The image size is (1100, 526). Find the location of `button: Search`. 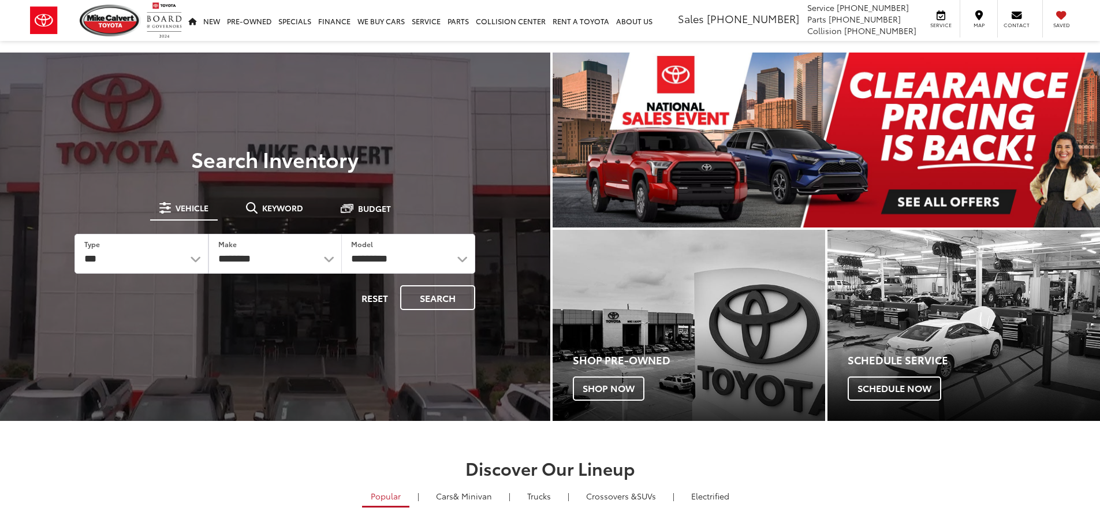

button: Search is located at coordinates (438, 297).